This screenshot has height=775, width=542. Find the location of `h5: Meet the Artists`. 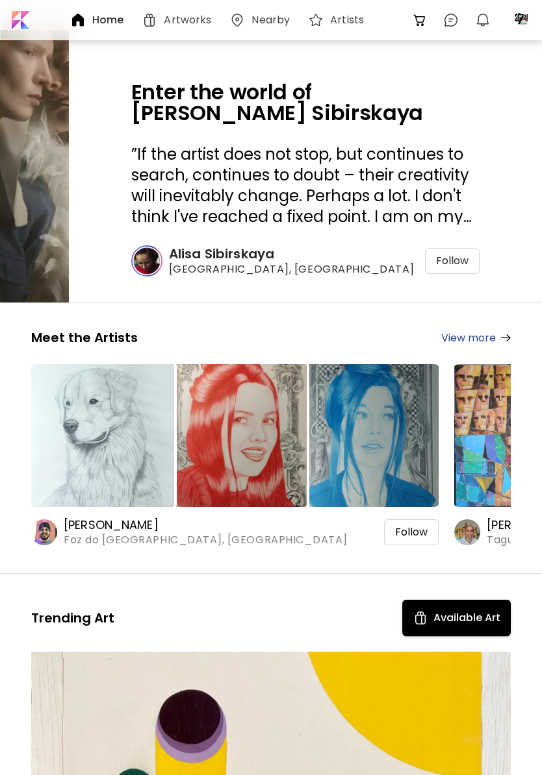

h5: Meet the Artists is located at coordinates (84, 338).